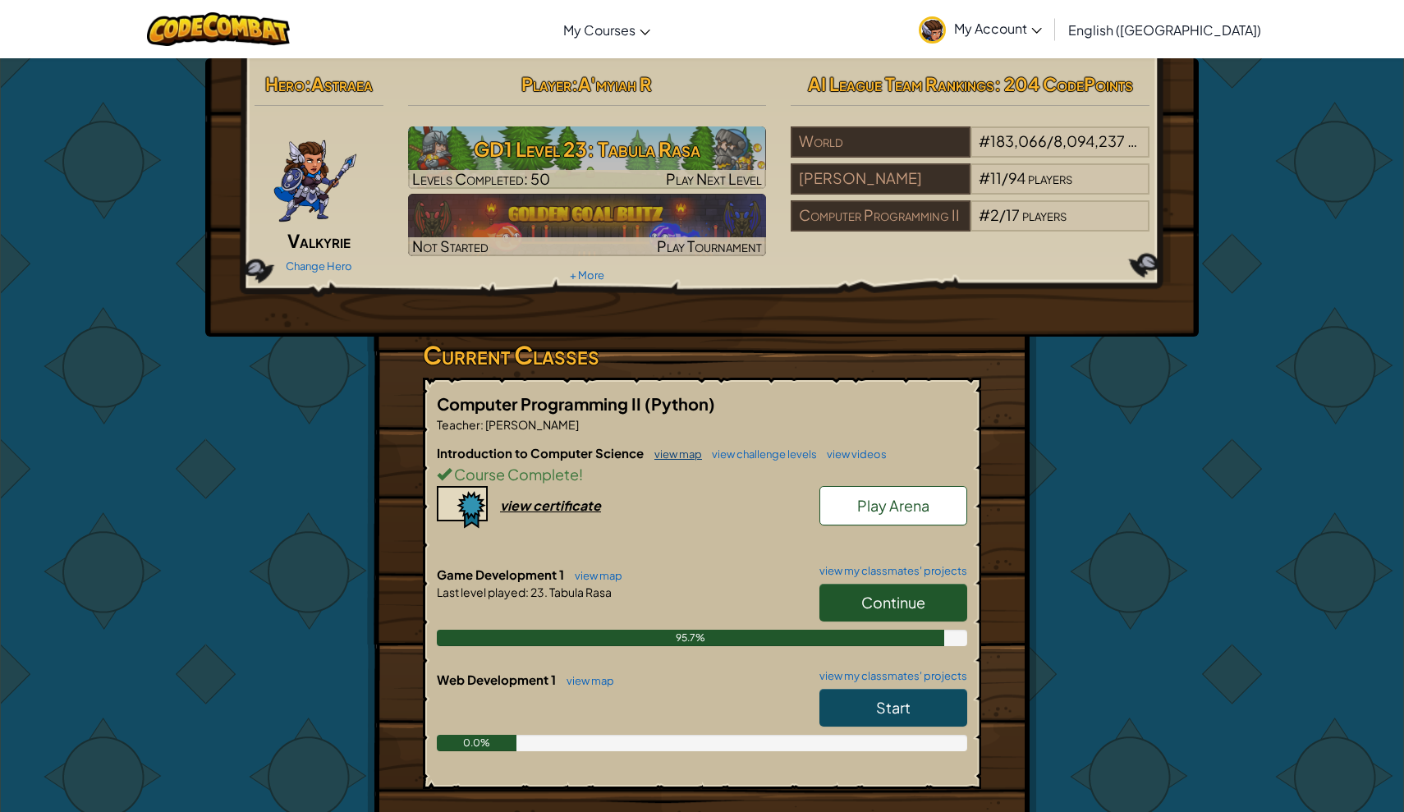 This screenshot has width=1404, height=812. What do you see at coordinates (702, 355) in the screenshot?
I see `h3: Current Classes` at bounding box center [702, 355].